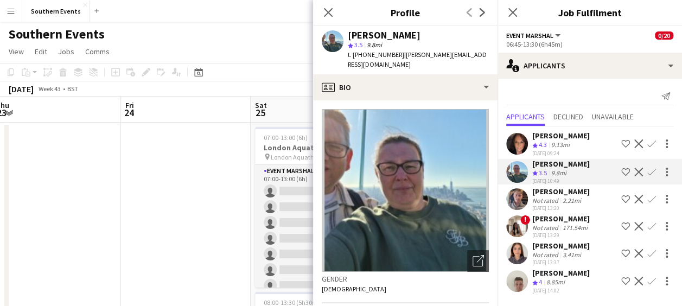 The width and height of the screenshot is (682, 306). What do you see at coordinates (572, 200) in the screenshot?
I see `div: 2.21mi` at bounding box center [572, 200].